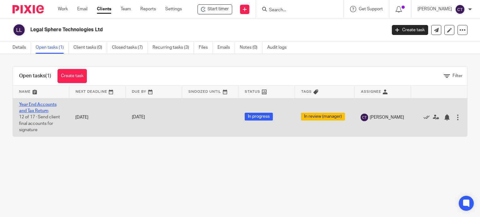 This screenshot has height=217, width=480. What do you see at coordinates (39, 124) in the screenshot?
I see `span: 12 of 17 · Send client final accounts for signature` at bounding box center [39, 124].